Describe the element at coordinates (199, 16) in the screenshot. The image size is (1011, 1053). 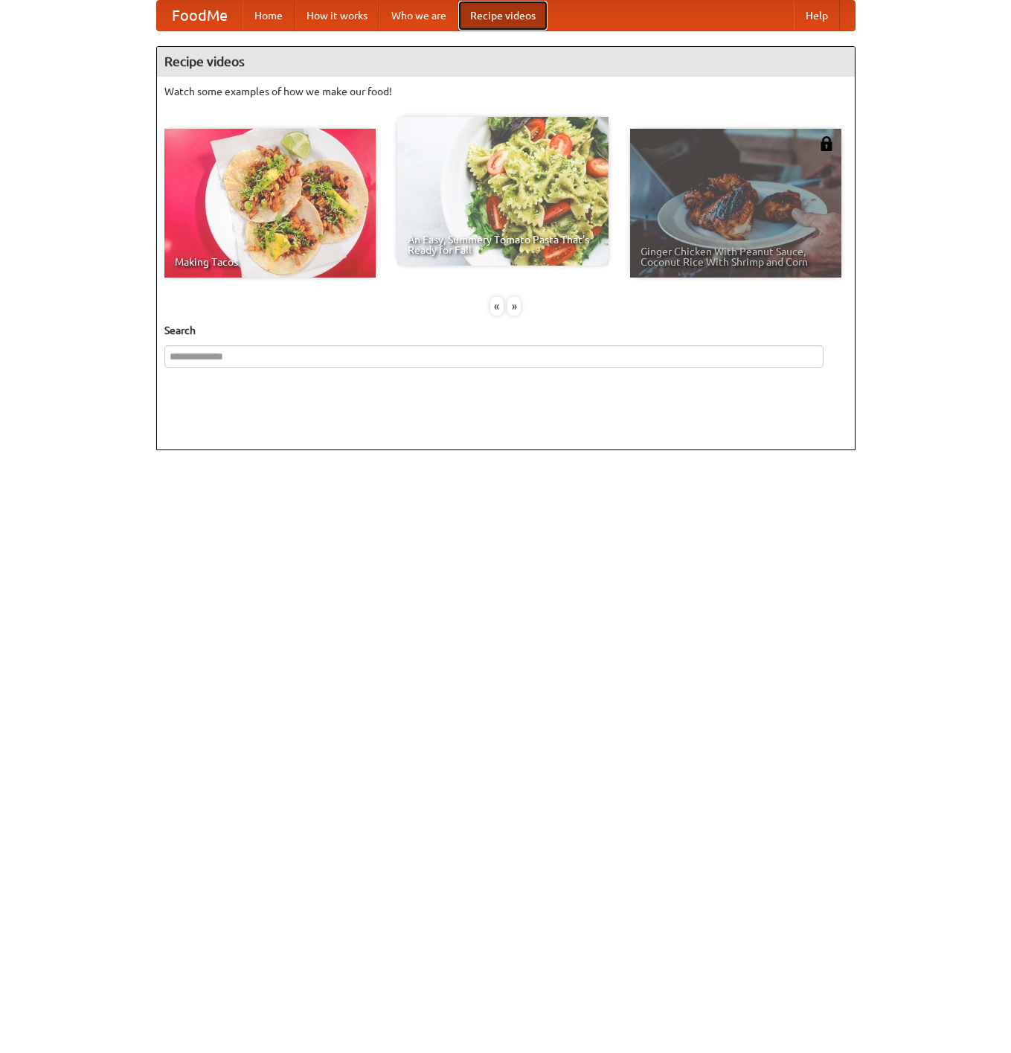
I see `a: FoodMe` at that location.